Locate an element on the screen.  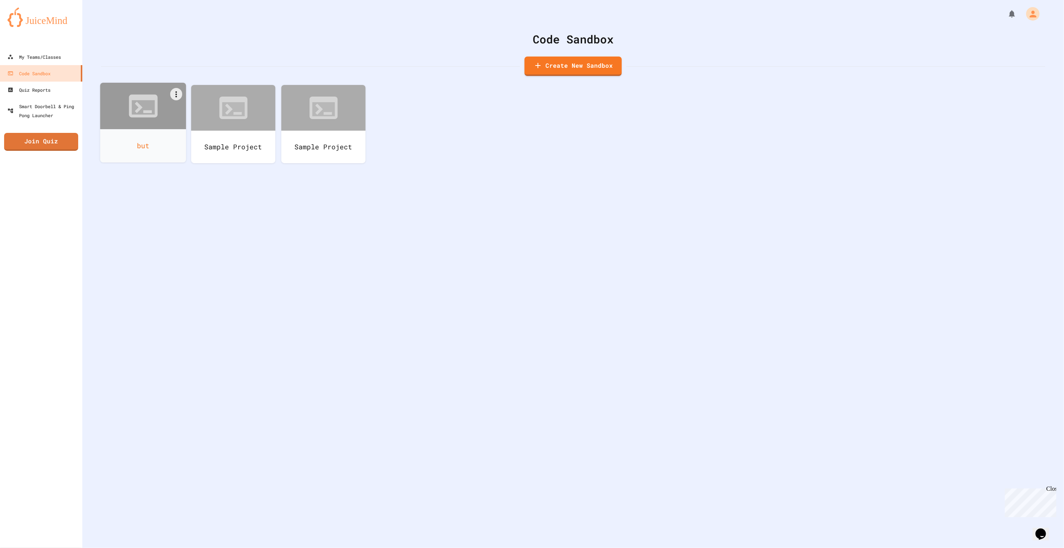
img: logo-orange.svg is located at coordinates (41, 17).